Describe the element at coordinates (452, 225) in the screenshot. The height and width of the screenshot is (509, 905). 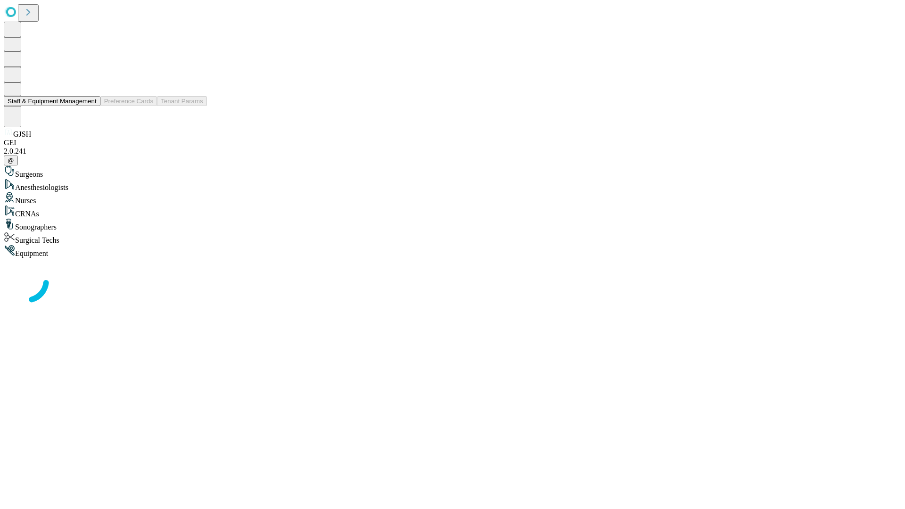
I see `div: Sonographers` at that location.